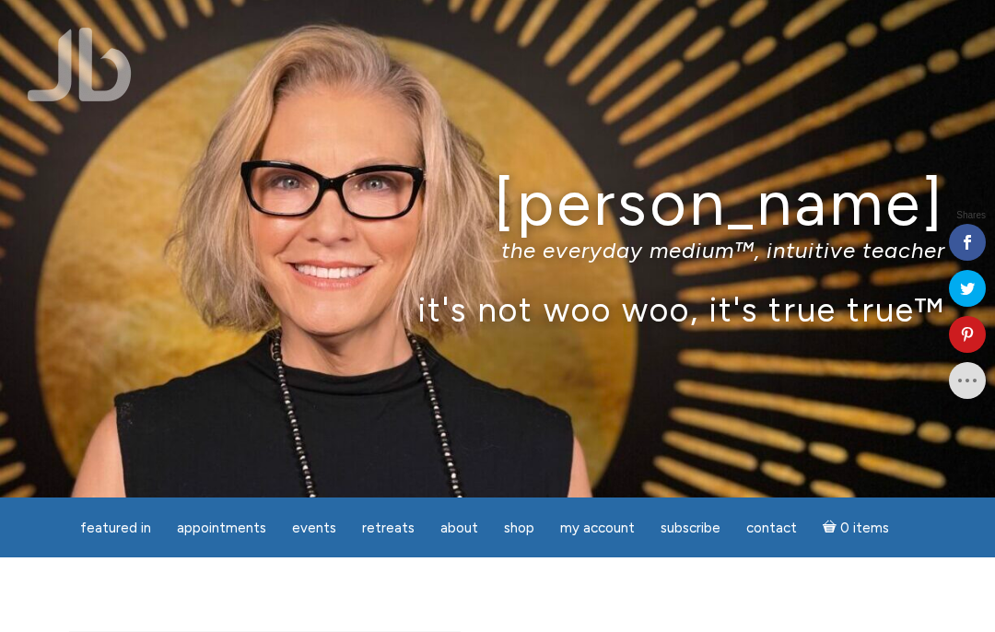 The height and width of the screenshot is (632, 995). What do you see at coordinates (79, 65) in the screenshot?
I see `img: Jamie Butler. The Everyday Medium` at bounding box center [79, 65].